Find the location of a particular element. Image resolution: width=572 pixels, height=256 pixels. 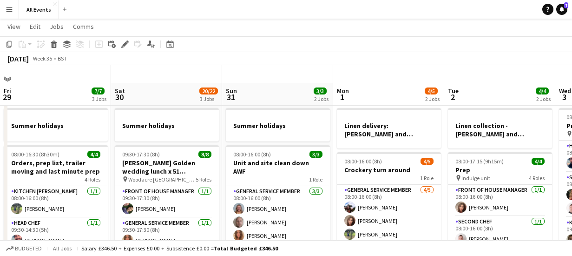

span: 30 is located at coordinates (119, 97).